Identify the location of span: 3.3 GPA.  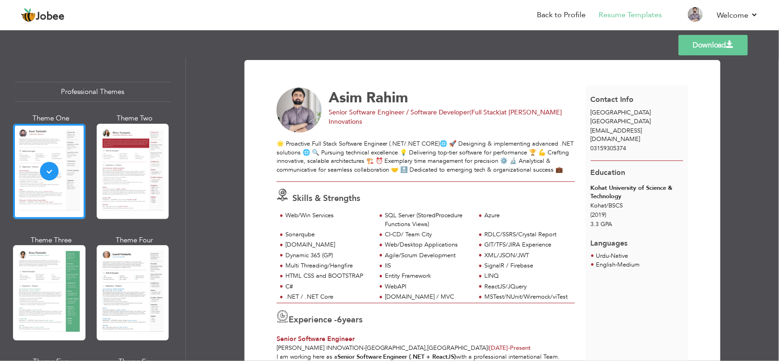
(601, 224).